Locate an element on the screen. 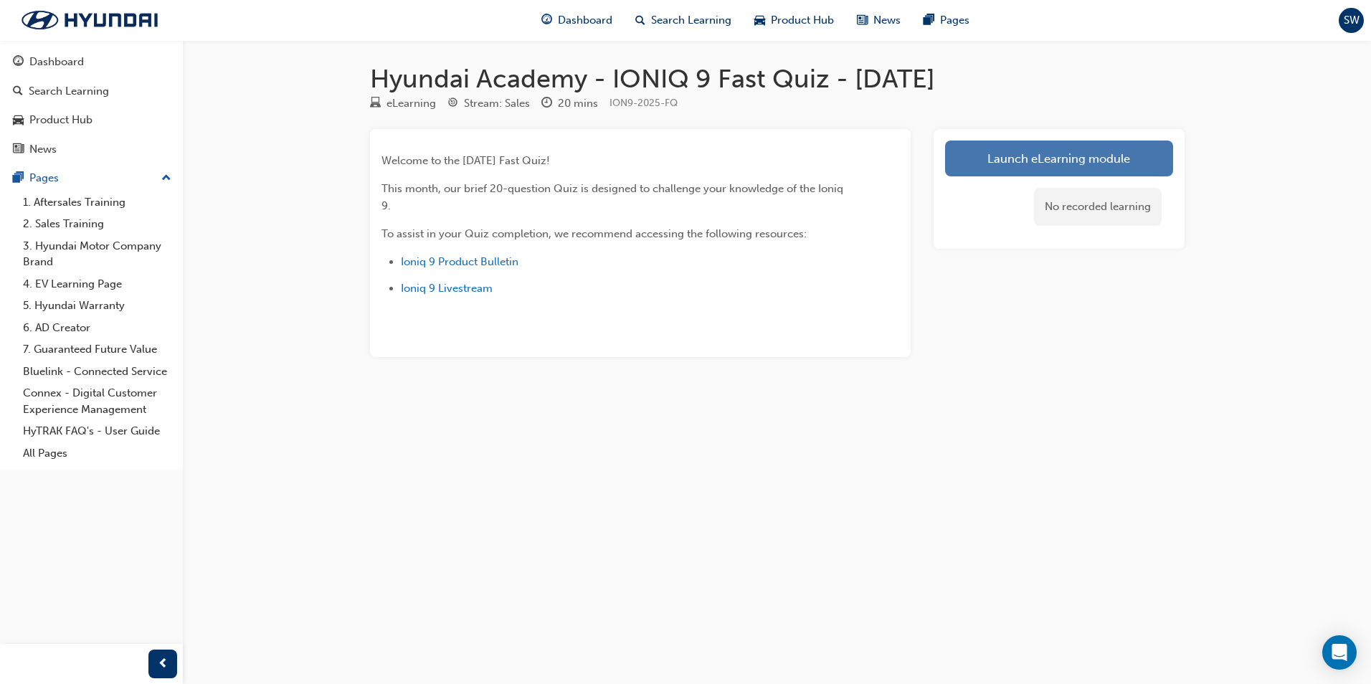 This screenshot has height=684, width=1371. div: Search Learning is located at coordinates (69, 91).